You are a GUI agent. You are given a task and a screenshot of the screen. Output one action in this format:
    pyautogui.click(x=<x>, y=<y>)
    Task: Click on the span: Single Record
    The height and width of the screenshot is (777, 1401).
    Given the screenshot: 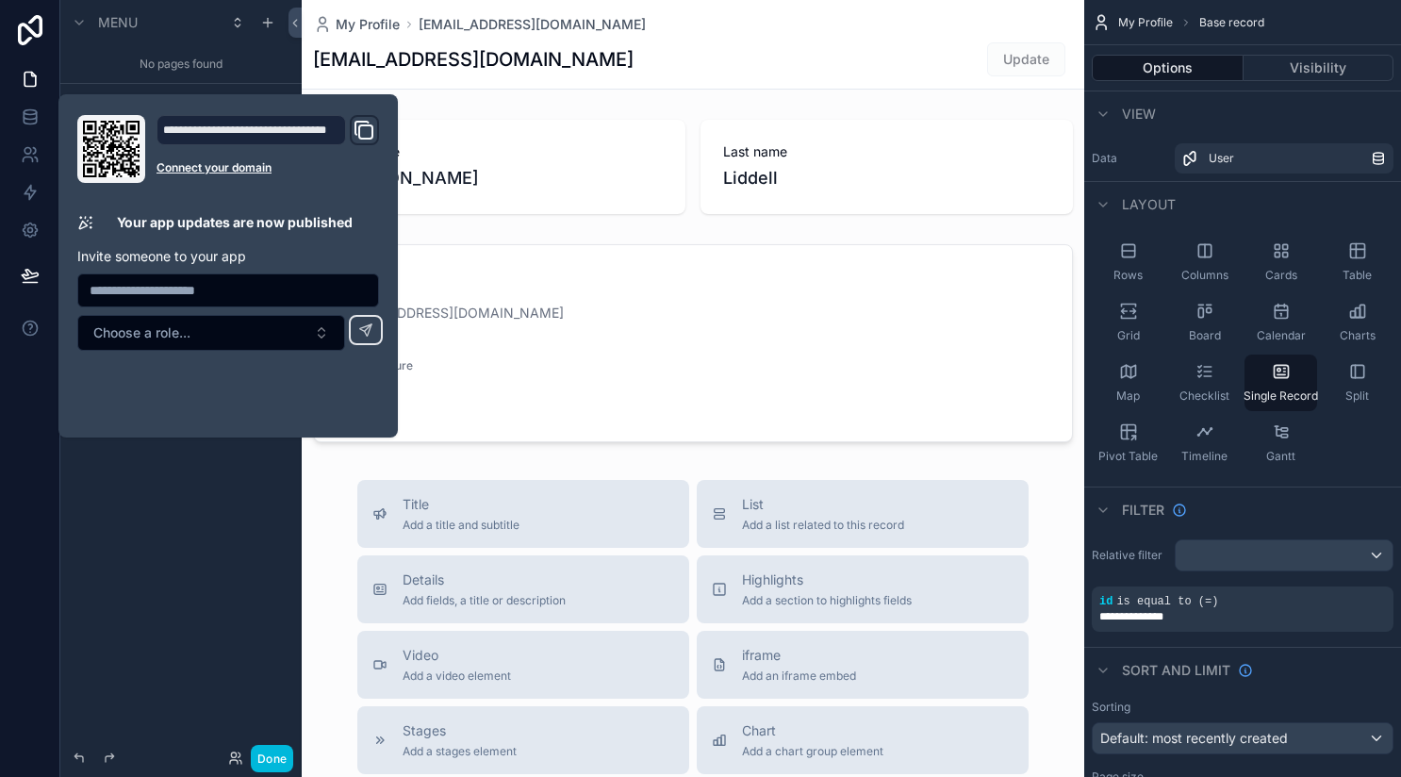 What is the action you would take?
    pyautogui.click(x=1281, y=396)
    